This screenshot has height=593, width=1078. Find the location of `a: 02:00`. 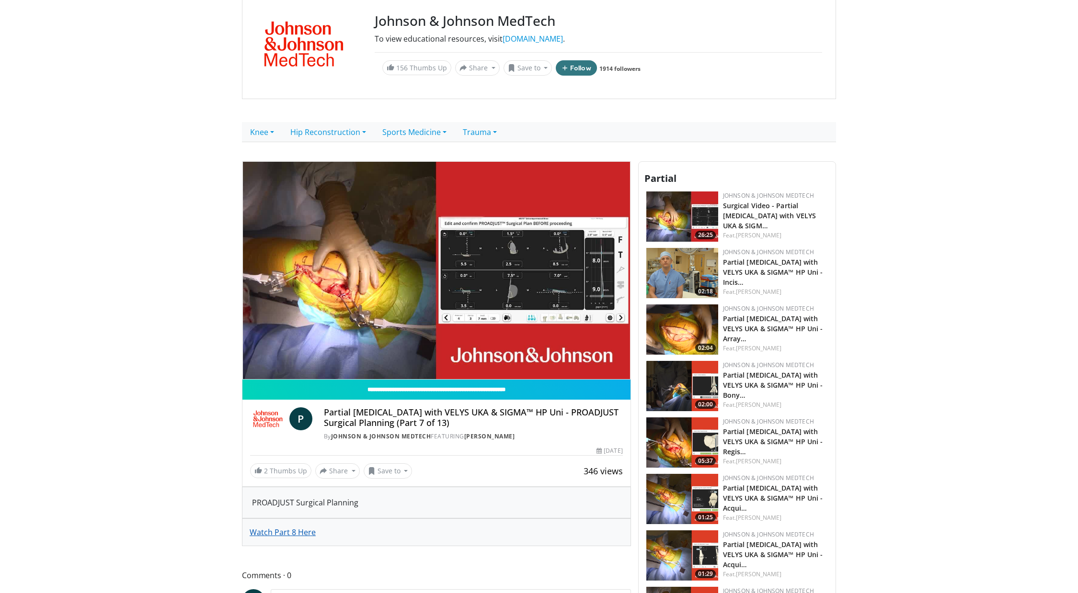

a: 02:00 is located at coordinates (682, 386).